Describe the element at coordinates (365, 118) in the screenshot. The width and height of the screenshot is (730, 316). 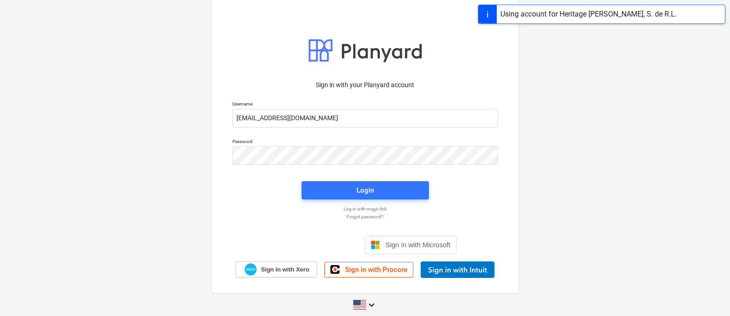
I see `input: Username` at that location.